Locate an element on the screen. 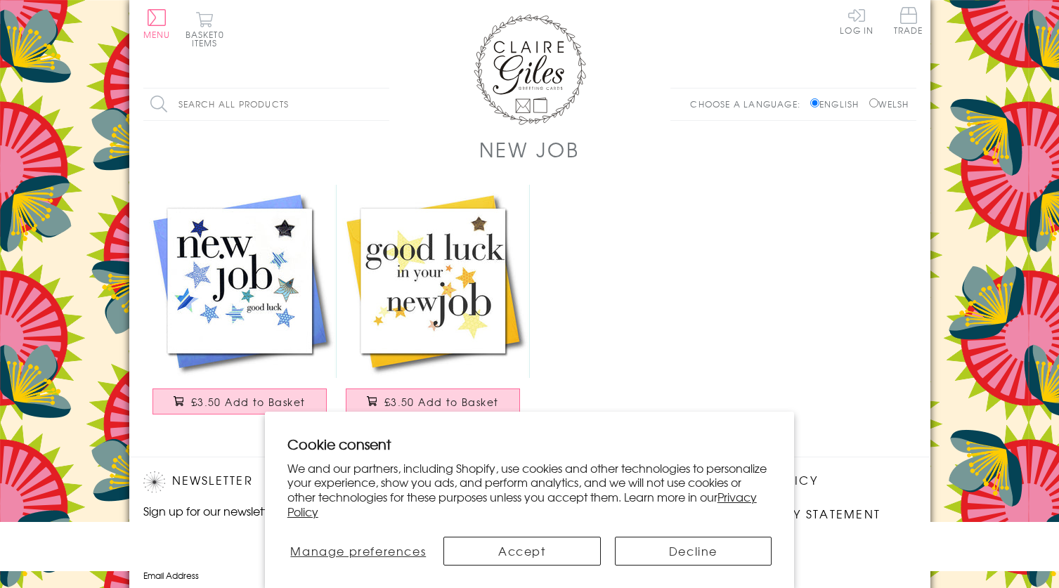 This screenshot has width=1059, height=588. button: Menu is located at coordinates (157, 24).